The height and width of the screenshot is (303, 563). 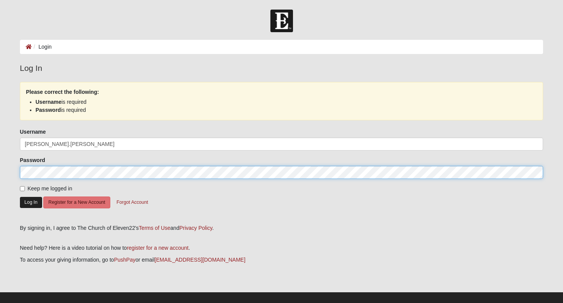 What do you see at coordinates (48, 110) in the screenshot?
I see `strong: Password` at bounding box center [48, 110].